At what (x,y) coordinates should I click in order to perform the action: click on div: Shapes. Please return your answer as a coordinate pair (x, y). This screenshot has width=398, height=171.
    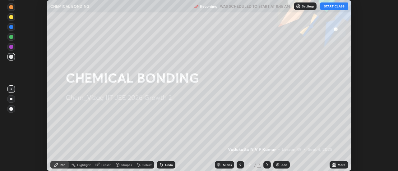
    Looking at the image, I should click on (126, 165).